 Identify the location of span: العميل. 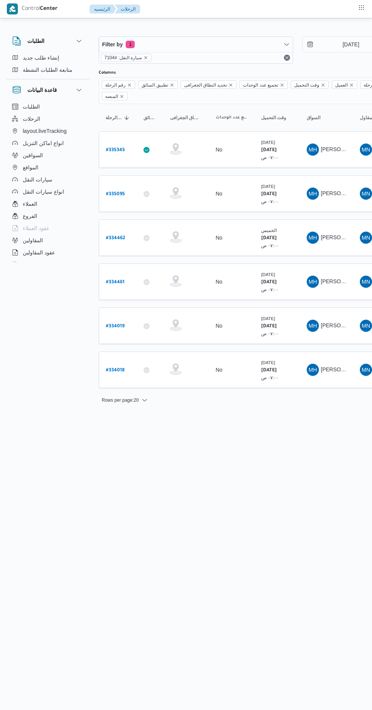
(341, 85).